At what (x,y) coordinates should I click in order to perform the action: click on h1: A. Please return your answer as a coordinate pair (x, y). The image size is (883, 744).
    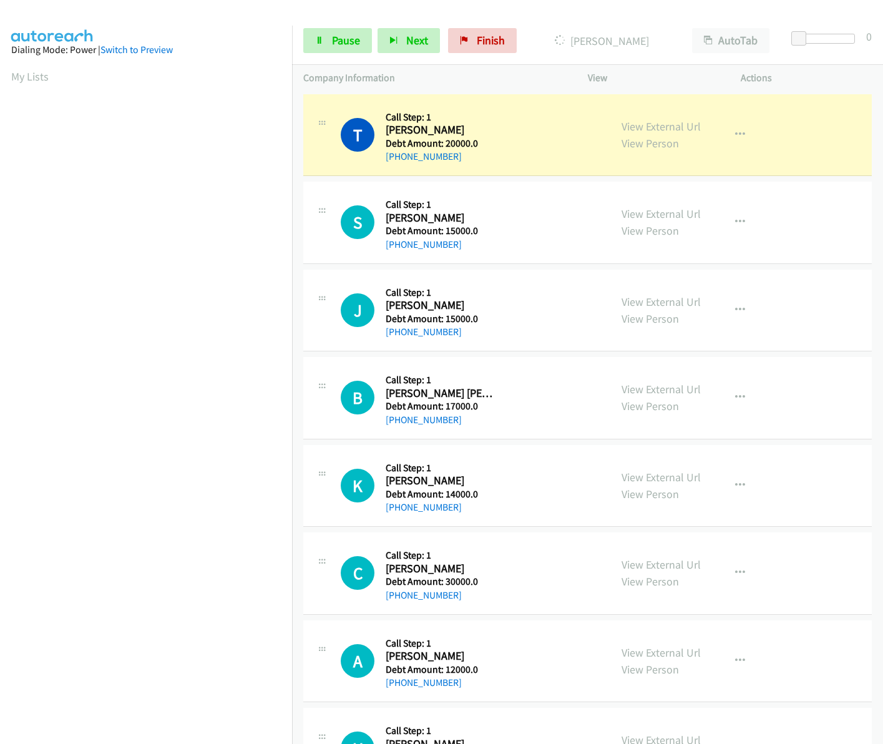
    Looking at the image, I should click on (358, 661).